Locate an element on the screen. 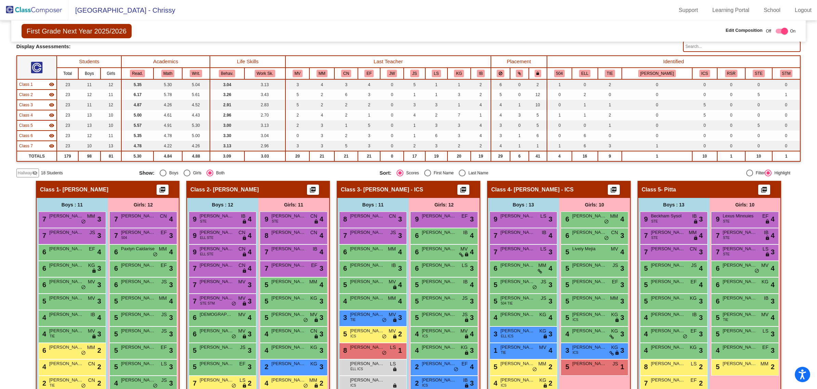 This screenshot has width=817, height=389. td: 2.91 is located at coordinates (227, 105).